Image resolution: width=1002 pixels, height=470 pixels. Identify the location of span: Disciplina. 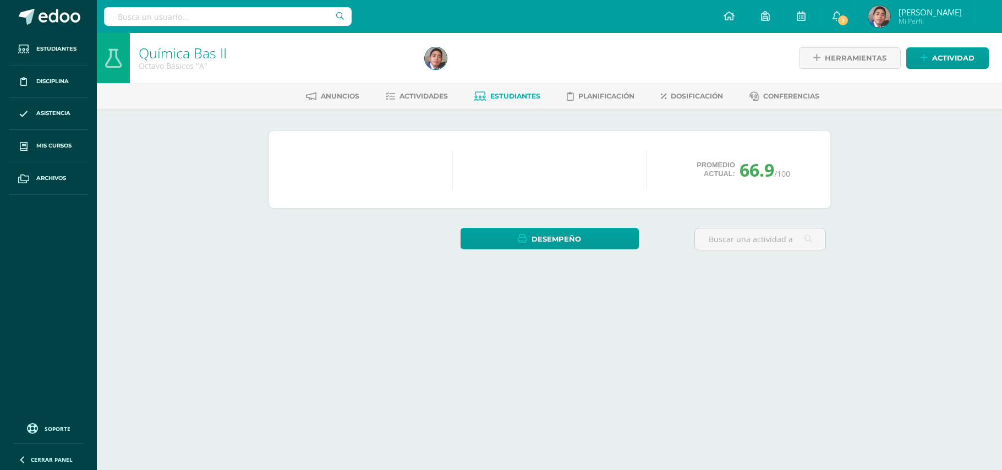
(52, 81).